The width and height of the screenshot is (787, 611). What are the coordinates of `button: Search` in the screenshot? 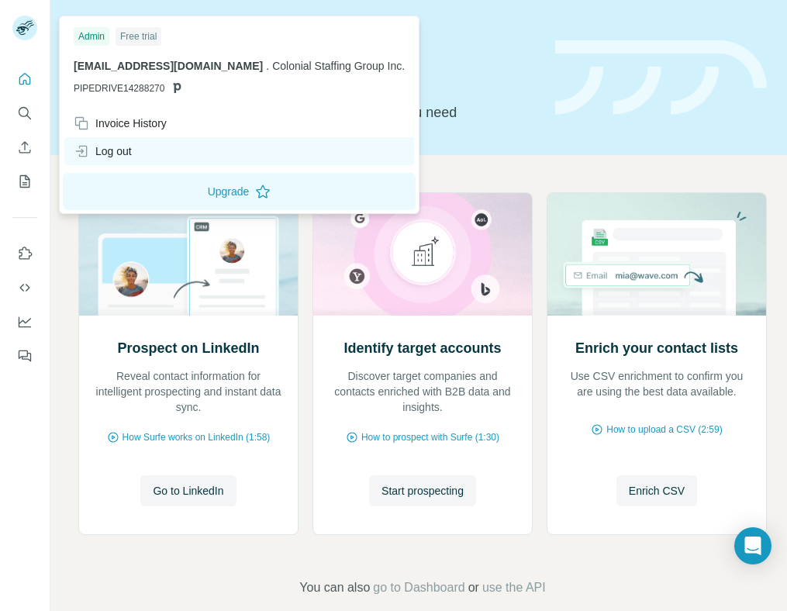 It's located at (25, 113).